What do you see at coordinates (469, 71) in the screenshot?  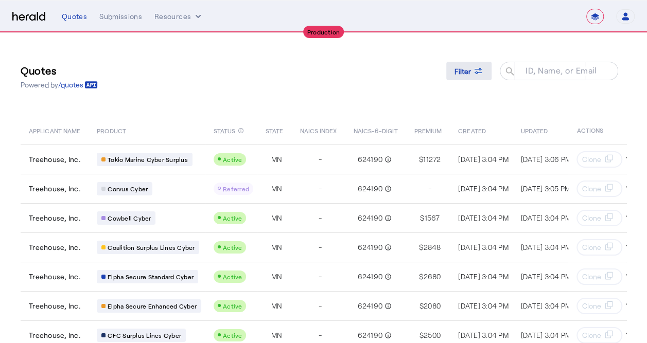 I see `button: Filter` at bounding box center [469, 71].